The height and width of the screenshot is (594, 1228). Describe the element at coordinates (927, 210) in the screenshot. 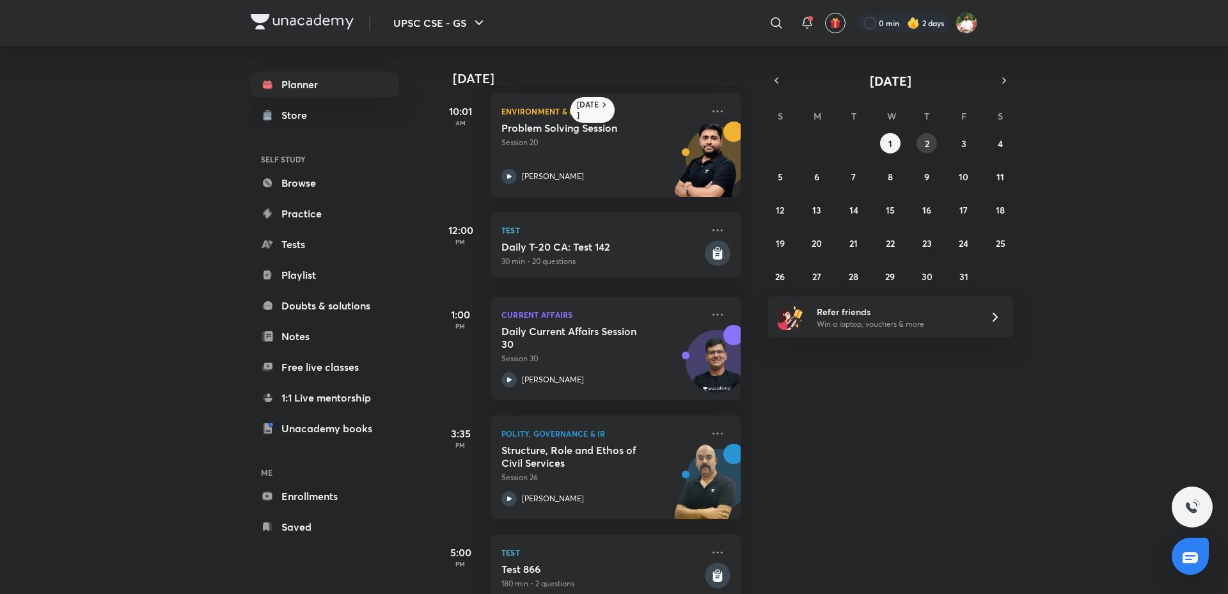

I see `button: October 16, 2025` at that location.